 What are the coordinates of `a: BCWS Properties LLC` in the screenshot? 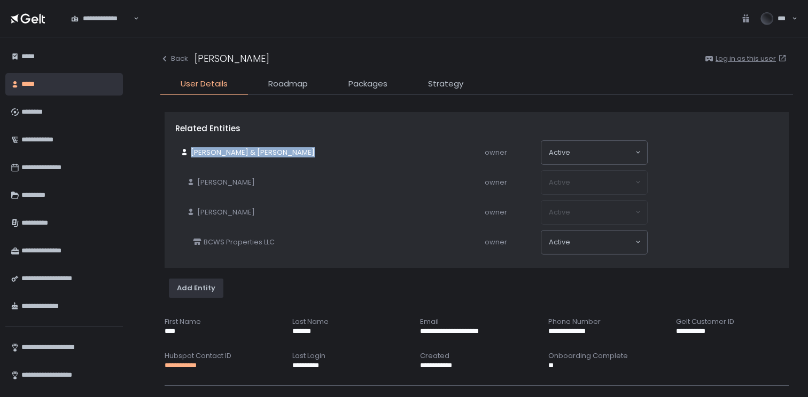 It's located at (233, 242).